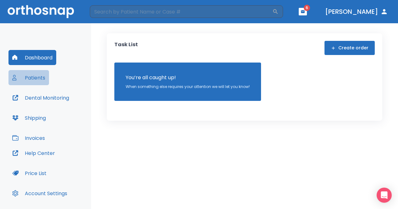 The image size is (398, 209). What do you see at coordinates (34, 153) in the screenshot?
I see `a: Help Center` at bounding box center [34, 153].